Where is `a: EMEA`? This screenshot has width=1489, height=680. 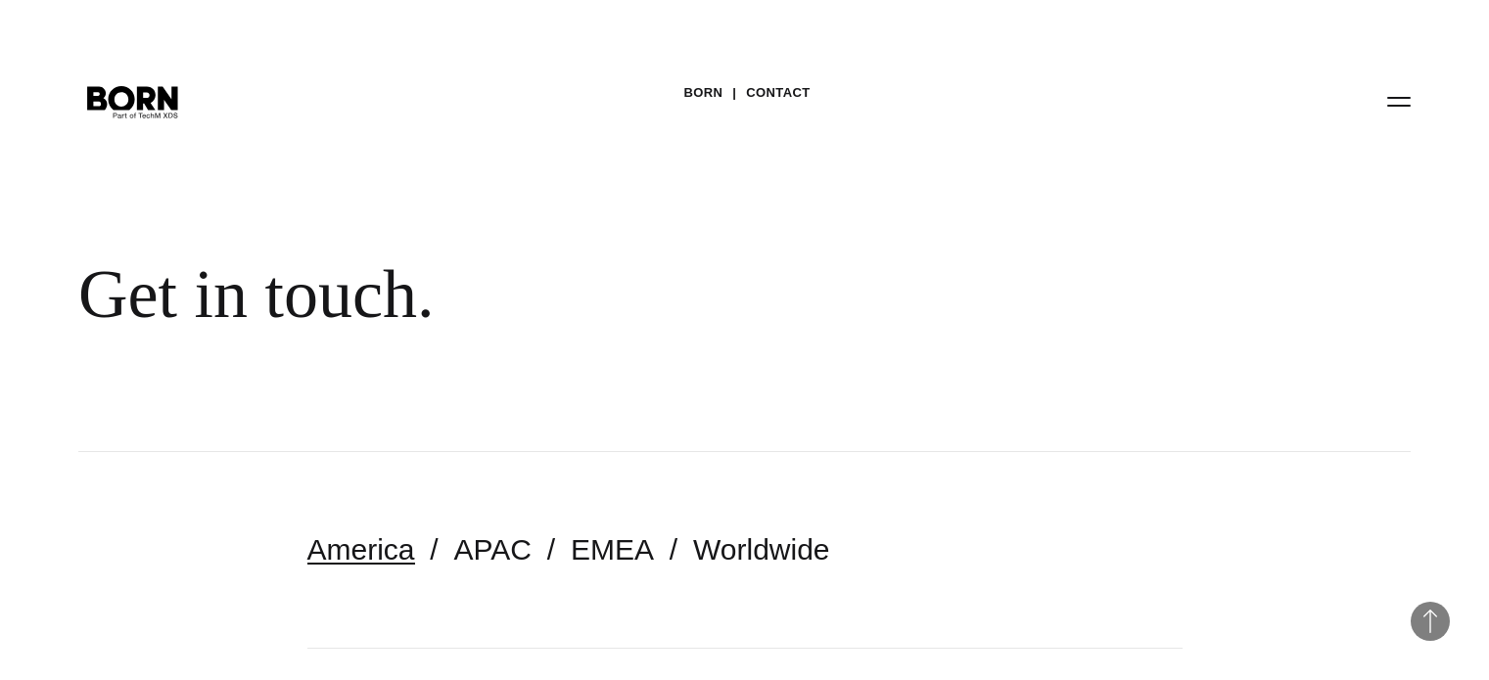
a: EMEA is located at coordinates (612, 549).